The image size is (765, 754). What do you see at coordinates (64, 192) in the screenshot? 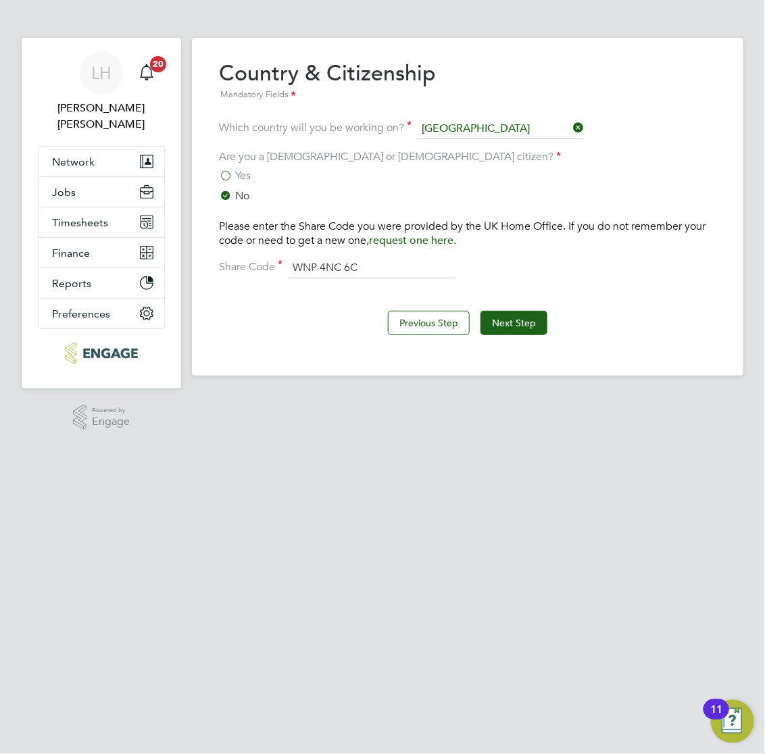
I see `span: Jobs` at bounding box center [64, 192].